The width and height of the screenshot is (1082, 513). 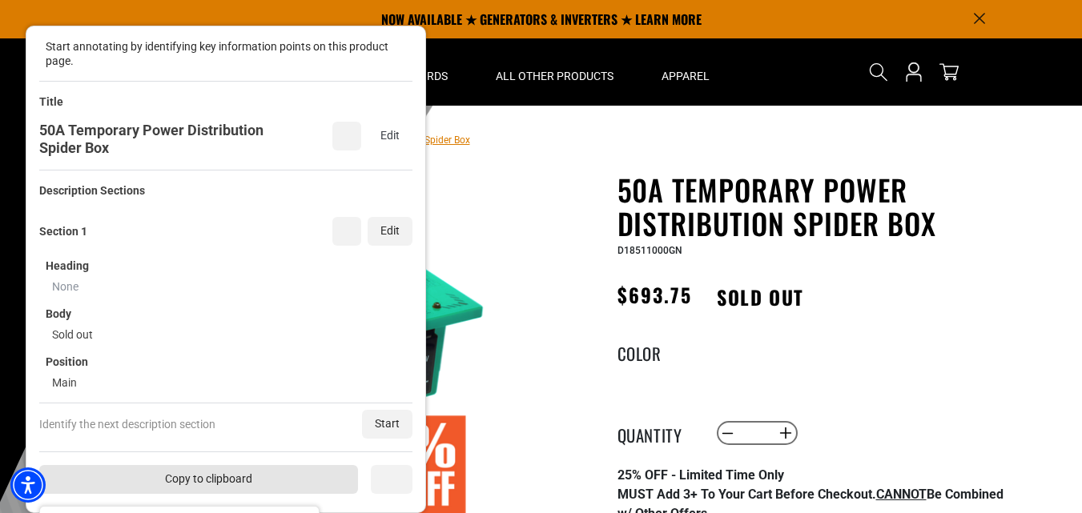 I want to click on div: None, so click(x=65, y=287).